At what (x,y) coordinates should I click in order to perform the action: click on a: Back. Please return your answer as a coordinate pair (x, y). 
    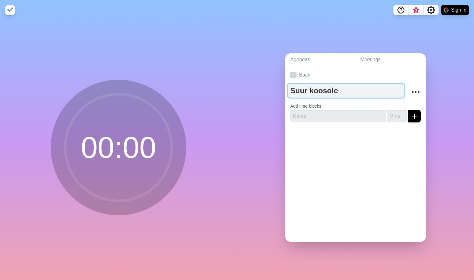
    Looking at the image, I should click on (355, 75).